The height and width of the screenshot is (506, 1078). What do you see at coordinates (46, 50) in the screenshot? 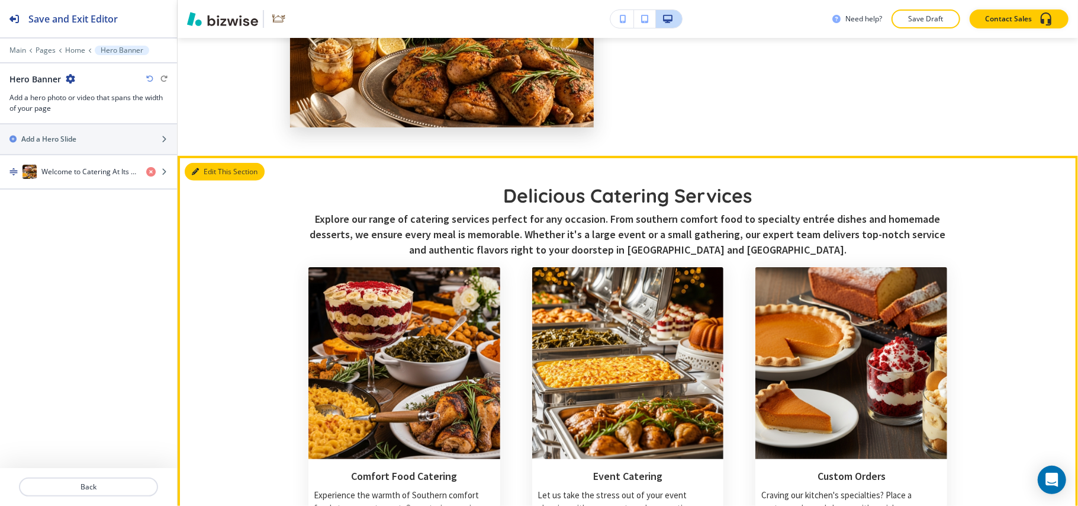
I see `button: Pages` at bounding box center [46, 50].